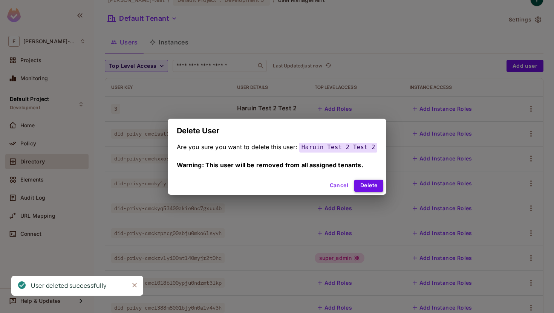 The width and height of the screenshot is (554, 313). I want to click on button: Cancel, so click(339, 186).